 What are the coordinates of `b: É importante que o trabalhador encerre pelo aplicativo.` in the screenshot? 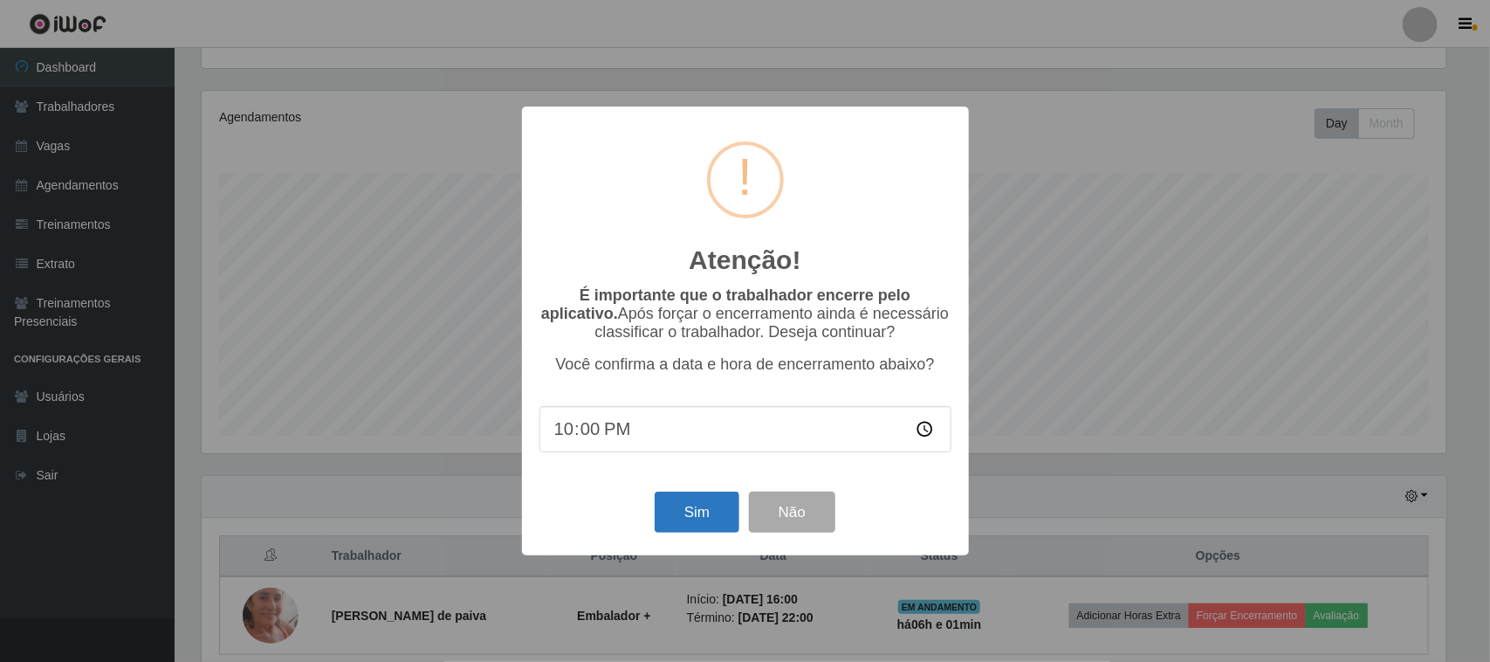 It's located at (726, 304).